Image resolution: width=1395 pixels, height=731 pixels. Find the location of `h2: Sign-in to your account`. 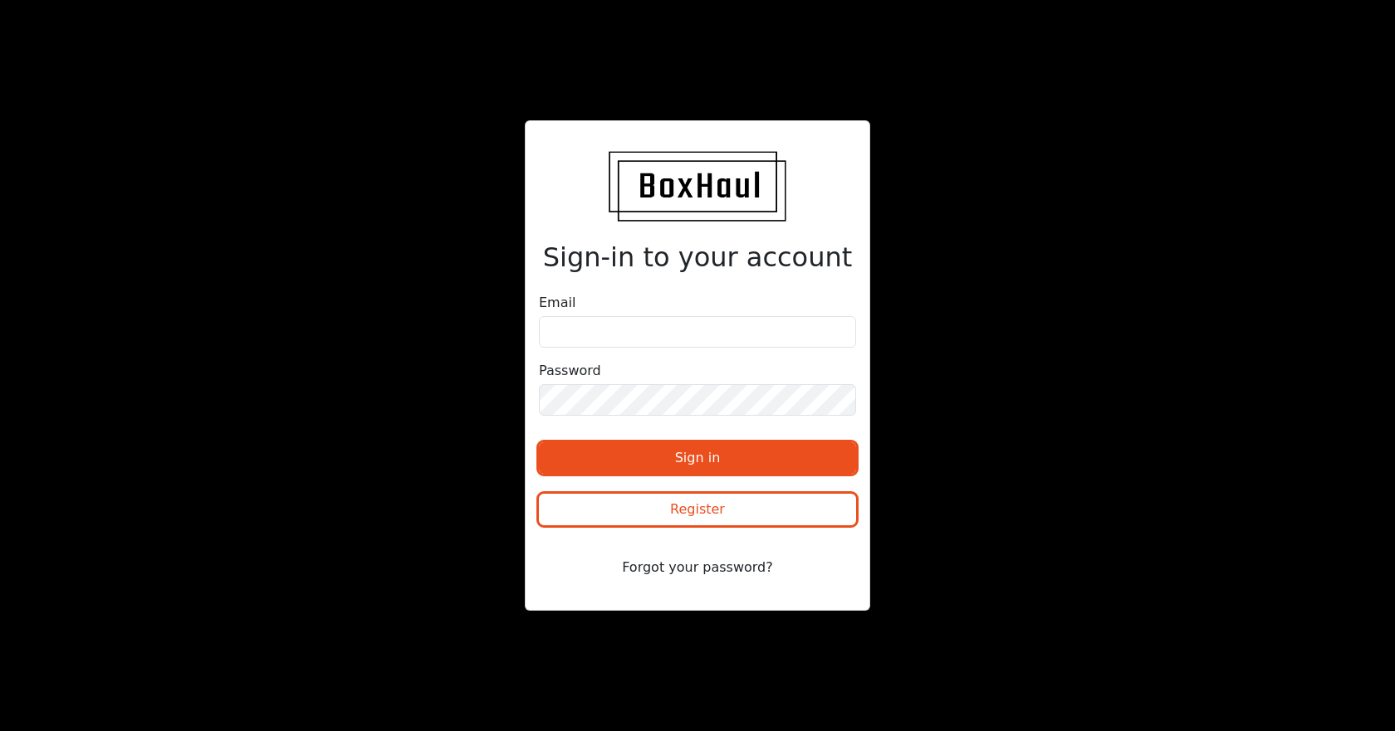

h2: Sign-in to your account is located at coordinates (697, 257).